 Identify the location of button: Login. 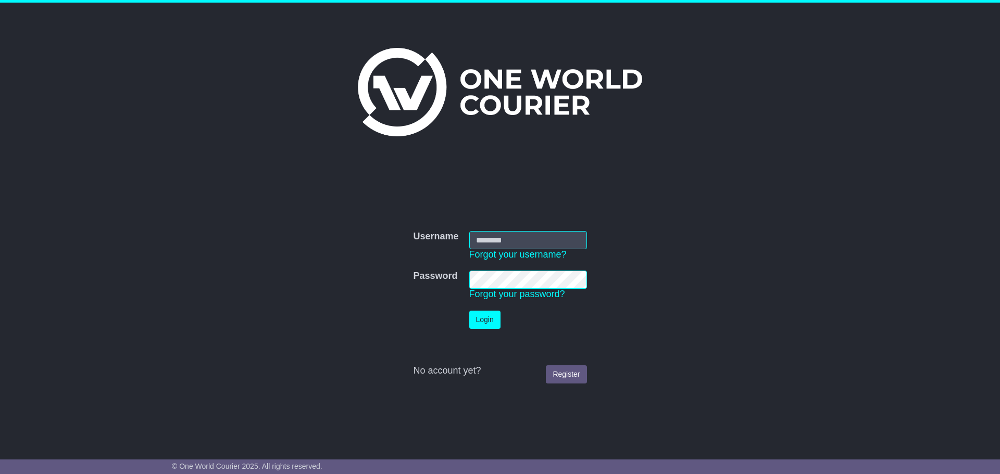
(485, 320).